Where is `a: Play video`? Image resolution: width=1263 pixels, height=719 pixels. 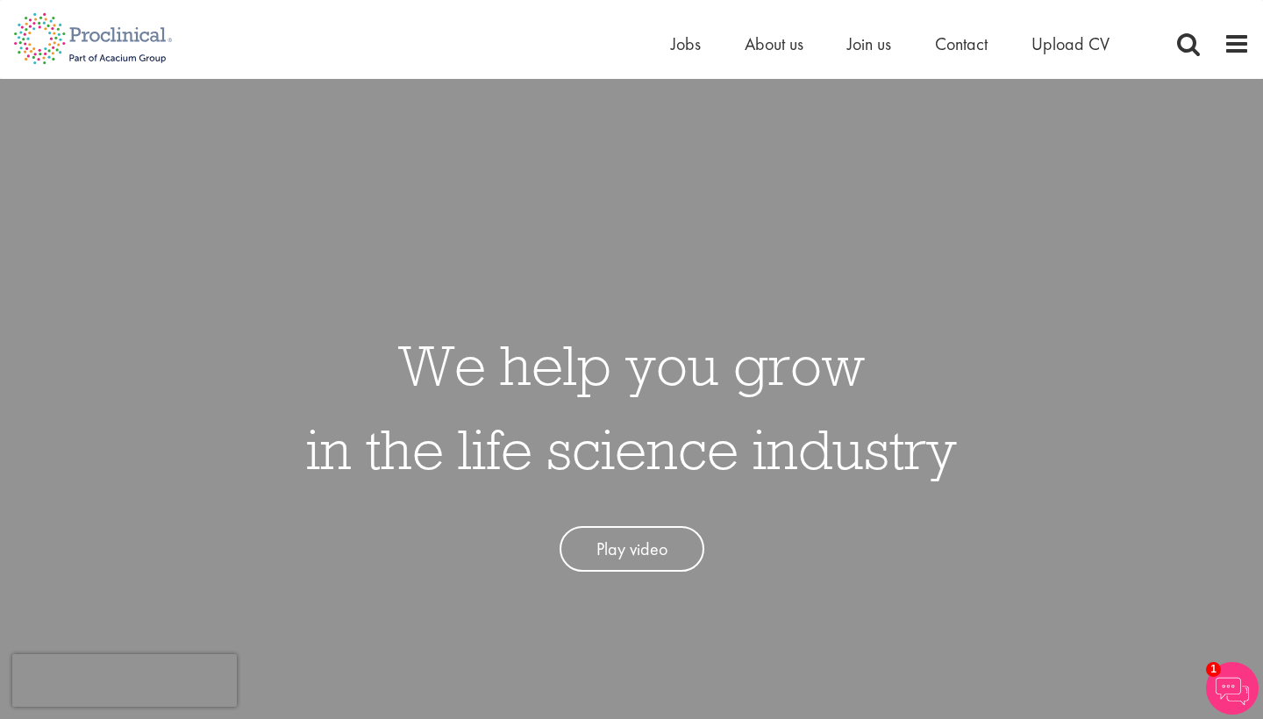 a: Play video is located at coordinates (631, 549).